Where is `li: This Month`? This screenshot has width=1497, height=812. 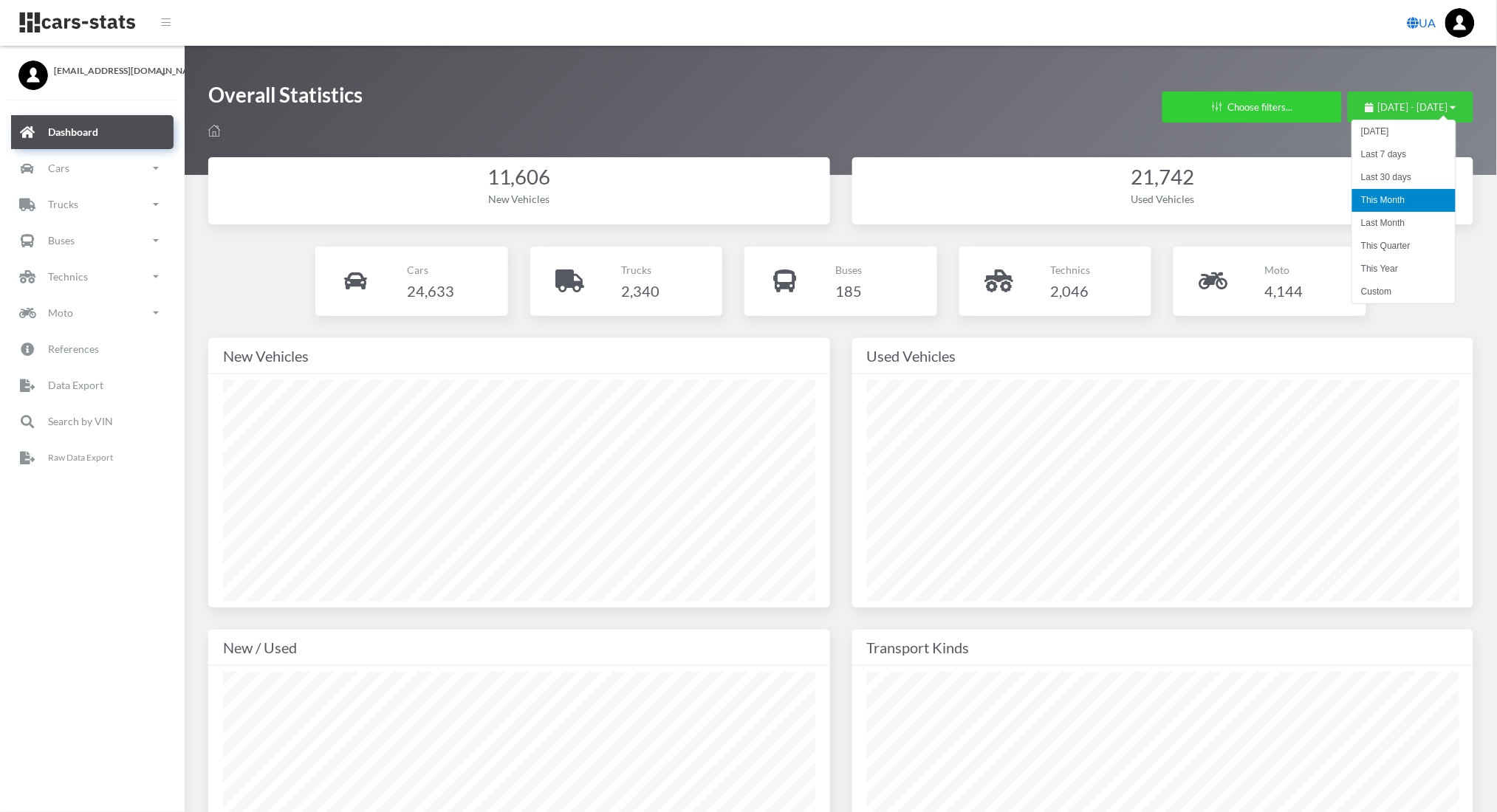
li: This Month is located at coordinates (1404, 200).